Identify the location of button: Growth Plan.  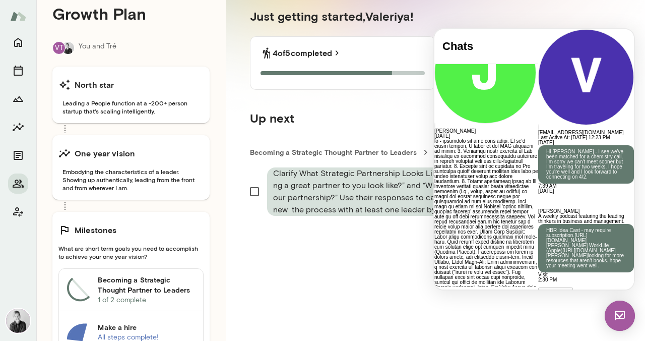
(18, 99).